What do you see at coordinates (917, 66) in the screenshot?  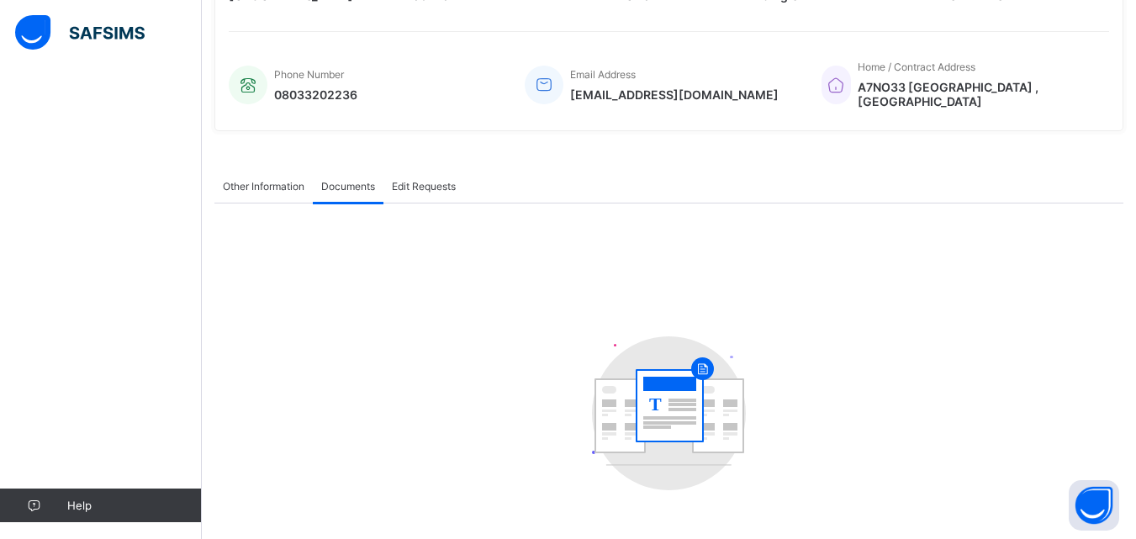 I see `span: Home / Contract Address` at bounding box center [917, 66].